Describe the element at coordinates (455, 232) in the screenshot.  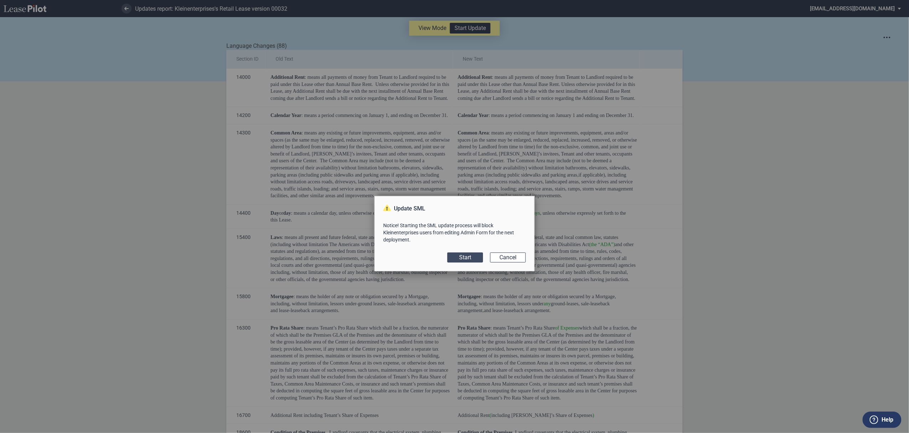
I see `p: Notice! Starting the SML update process will block Kleinenterprises users from editing Admin Form...` at that location.